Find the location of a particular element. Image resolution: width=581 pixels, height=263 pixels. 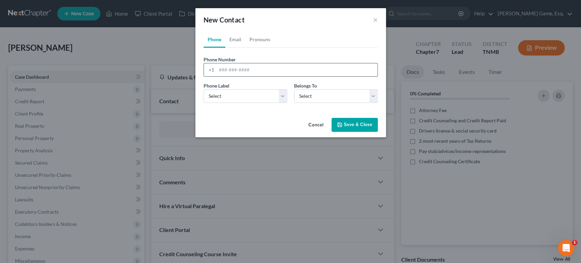

a: Pronouns is located at coordinates (259, 39).